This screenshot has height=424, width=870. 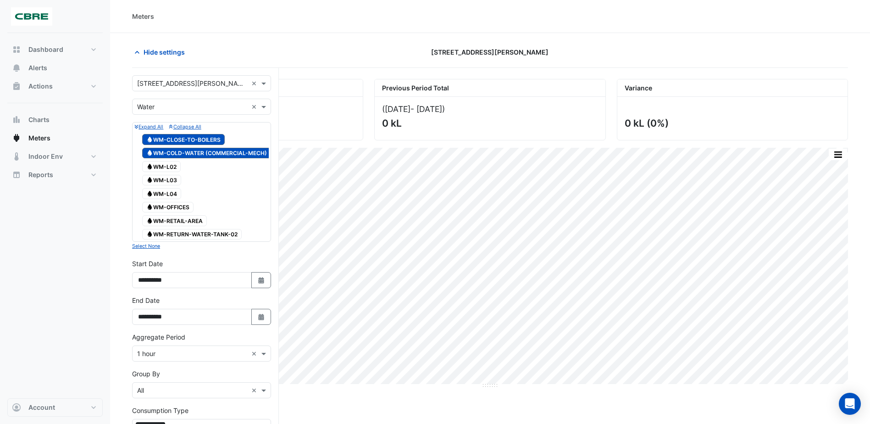 What do you see at coordinates (184, 139) in the screenshot?
I see `span: WM-CLOSE-TO-BOILERS` at bounding box center [184, 139].